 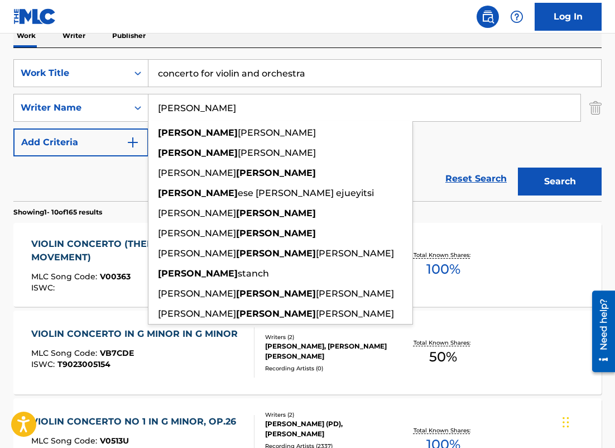 I want to click on div: VIOLIN CONCERTO (THEME FROM SLOW MOVEMENT), so click(x=138, y=251).